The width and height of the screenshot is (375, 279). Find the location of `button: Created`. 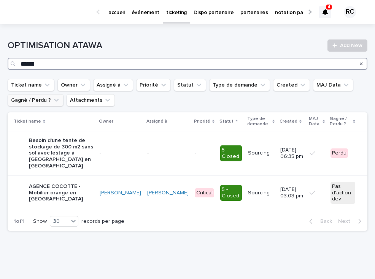

button: Created is located at coordinates (291, 85).